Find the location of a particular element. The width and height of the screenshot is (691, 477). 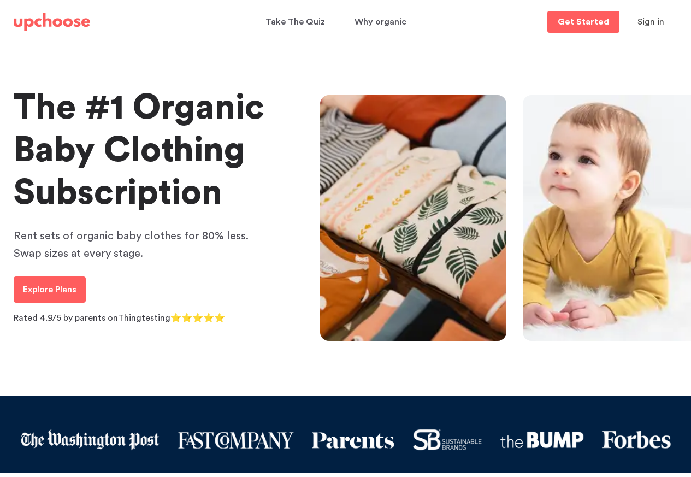

a: Take The Quiz is located at coordinates (297, 22).